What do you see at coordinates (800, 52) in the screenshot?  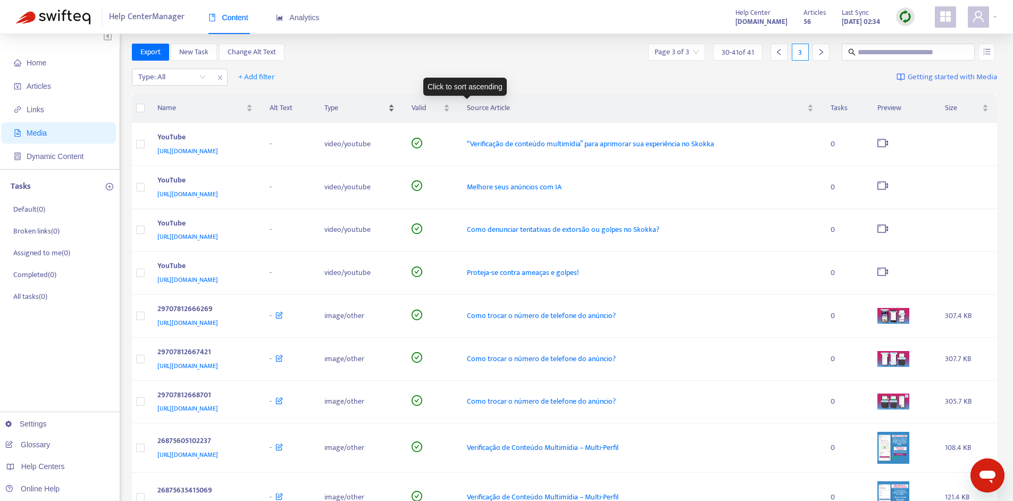 I see `div: 3` at bounding box center [800, 52].